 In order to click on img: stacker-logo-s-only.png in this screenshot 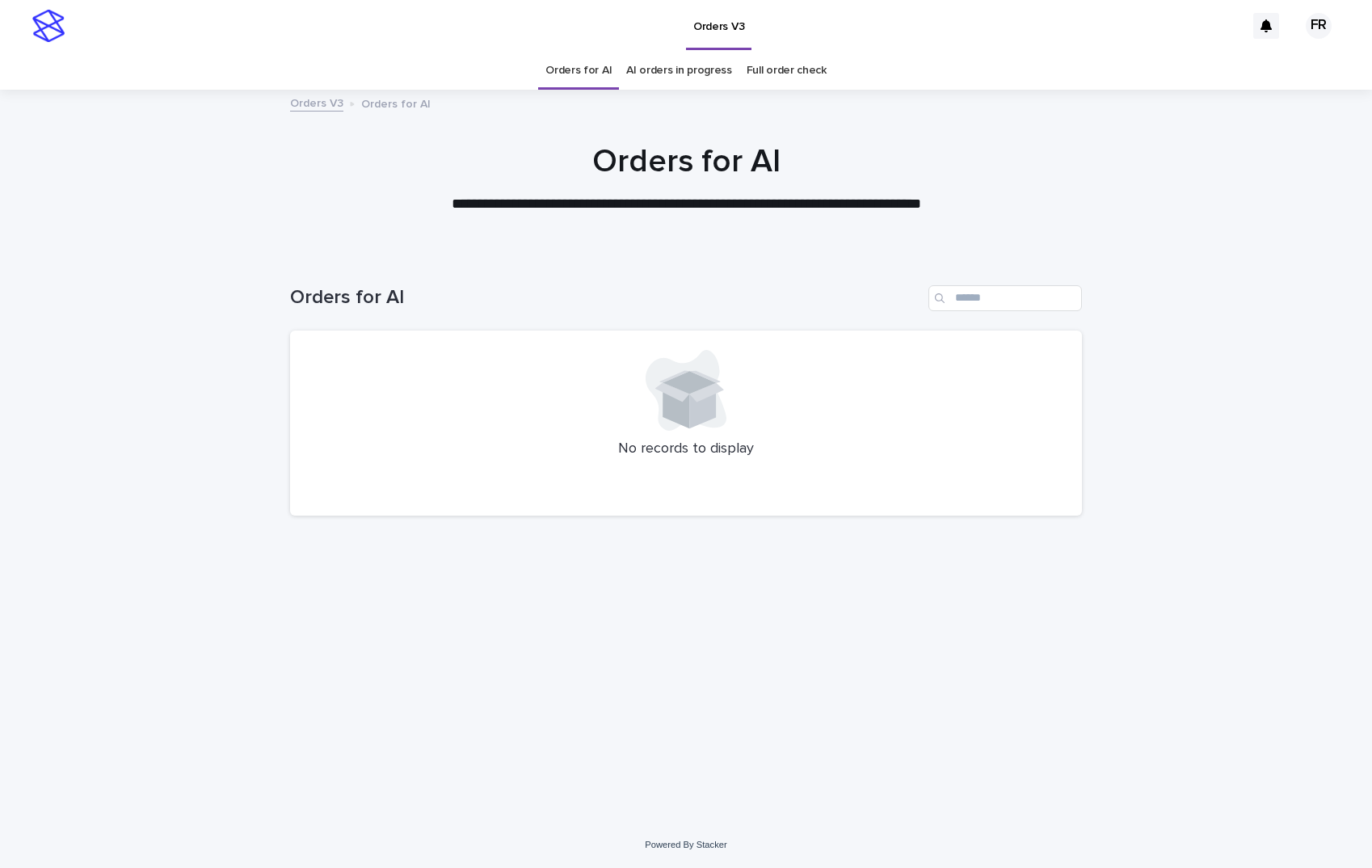, I will do `click(48, 26)`.